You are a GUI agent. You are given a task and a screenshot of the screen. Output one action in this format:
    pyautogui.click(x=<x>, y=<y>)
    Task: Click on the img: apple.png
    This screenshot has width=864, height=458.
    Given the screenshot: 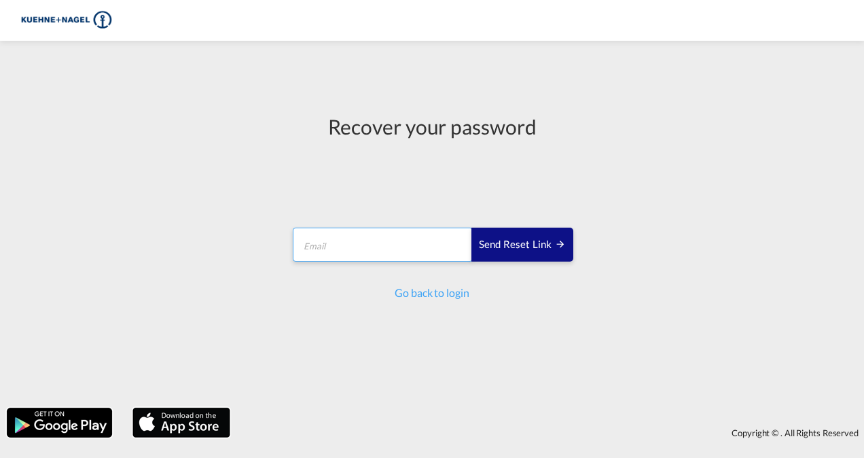 What is the action you would take?
    pyautogui.click(x=181, y=422)
    